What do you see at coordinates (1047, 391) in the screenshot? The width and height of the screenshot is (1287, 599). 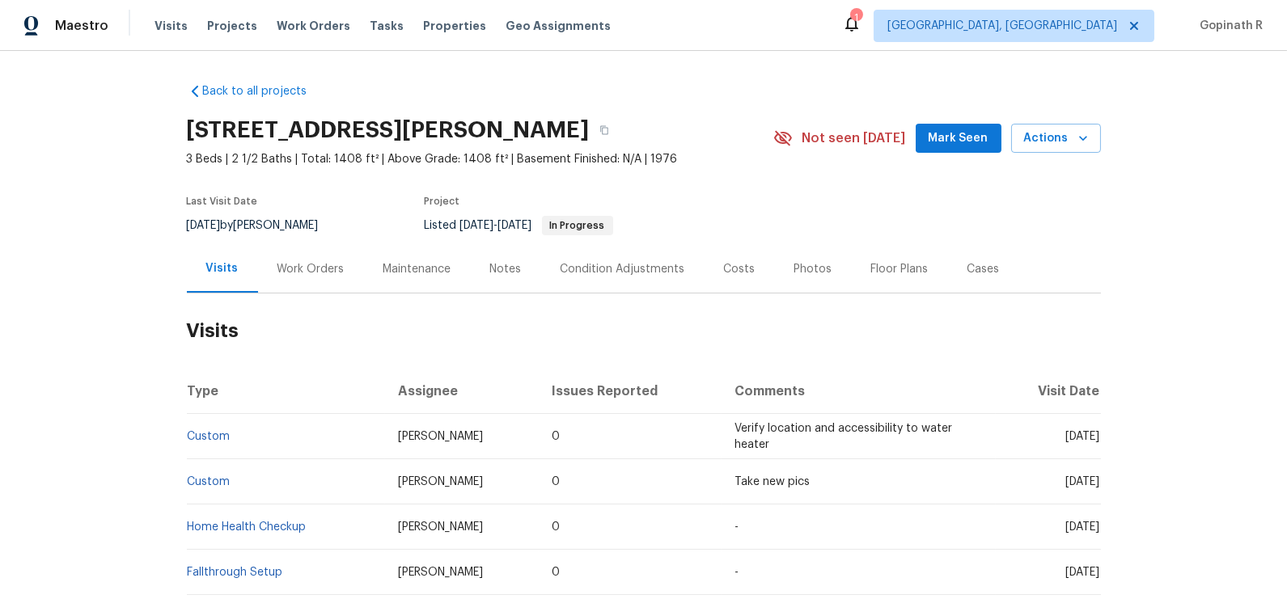 I see `th: Visit Date` at bounding box center [1047, 391].